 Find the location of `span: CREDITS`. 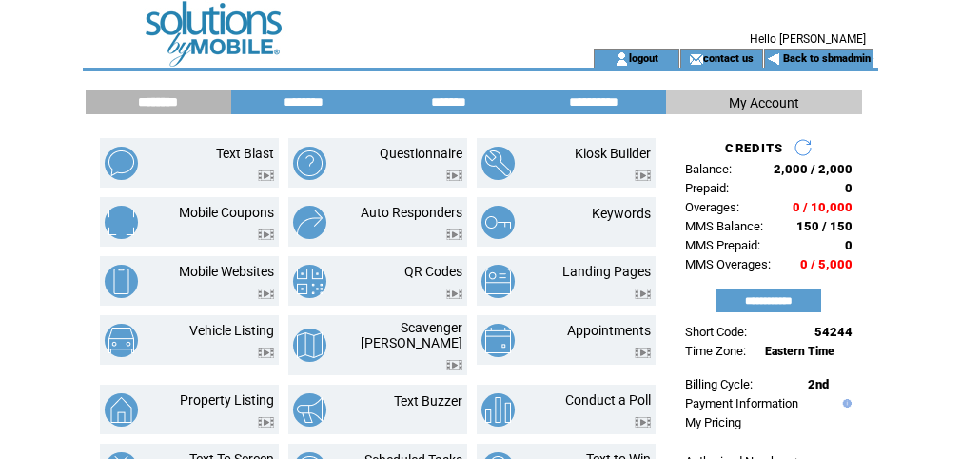

span: CREDITS is located at coordinates (754, 147).